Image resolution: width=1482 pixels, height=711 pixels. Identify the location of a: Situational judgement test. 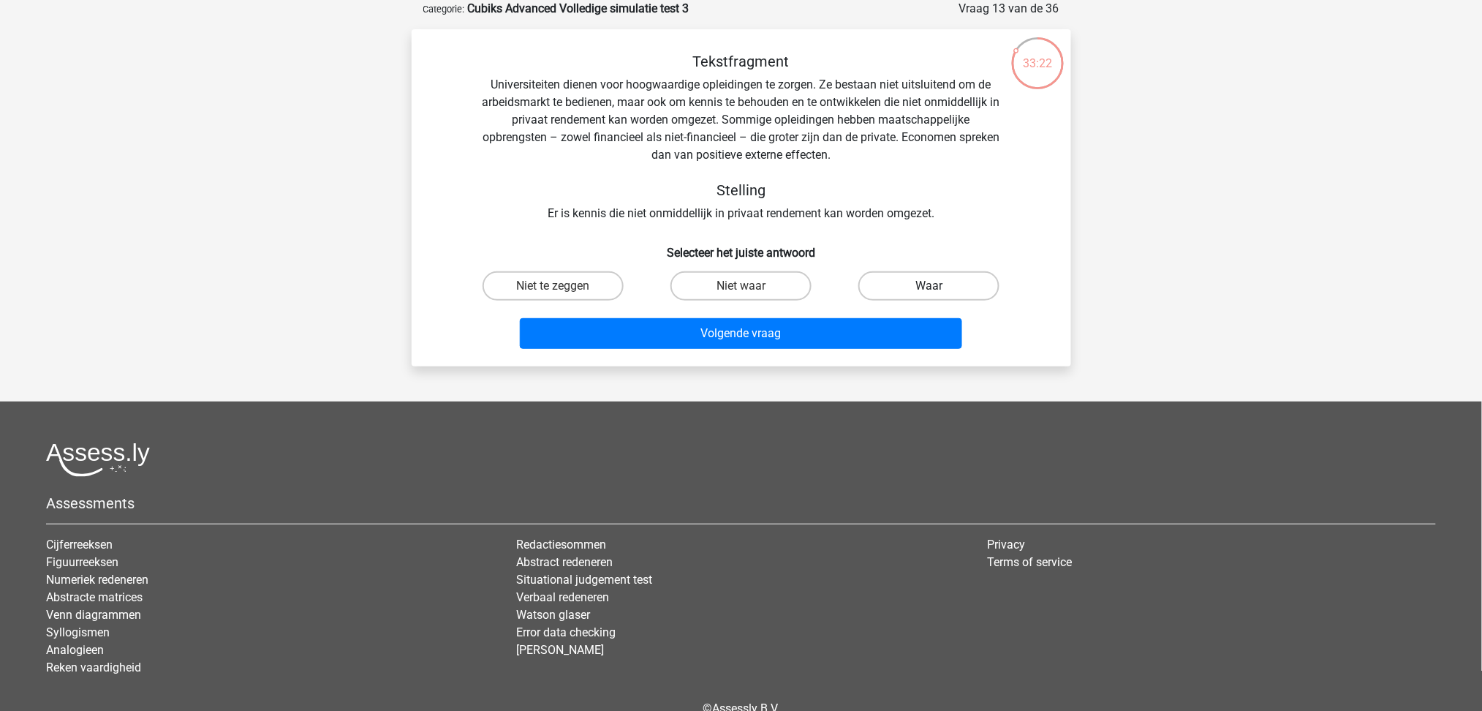
(585, 579).